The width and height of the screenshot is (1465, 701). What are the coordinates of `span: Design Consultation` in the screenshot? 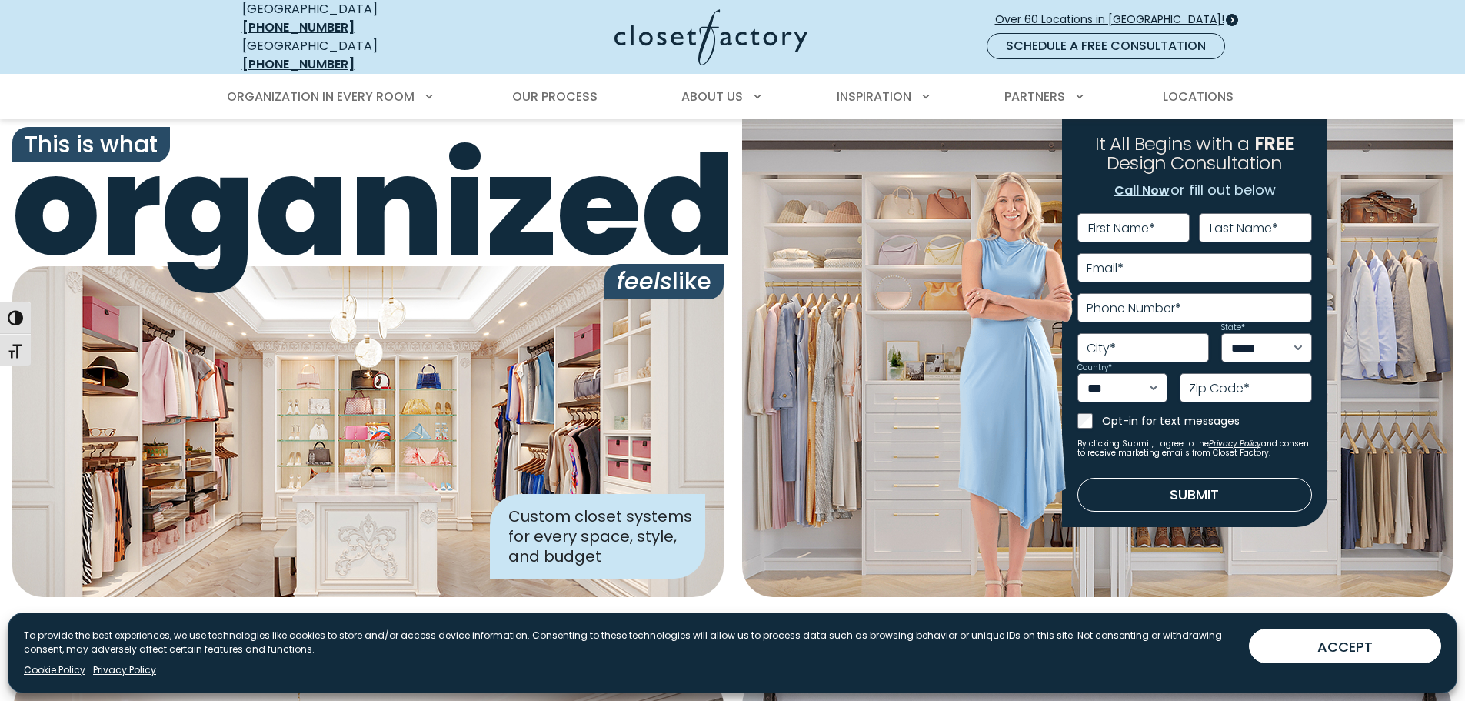 It's located at (1194, 163).